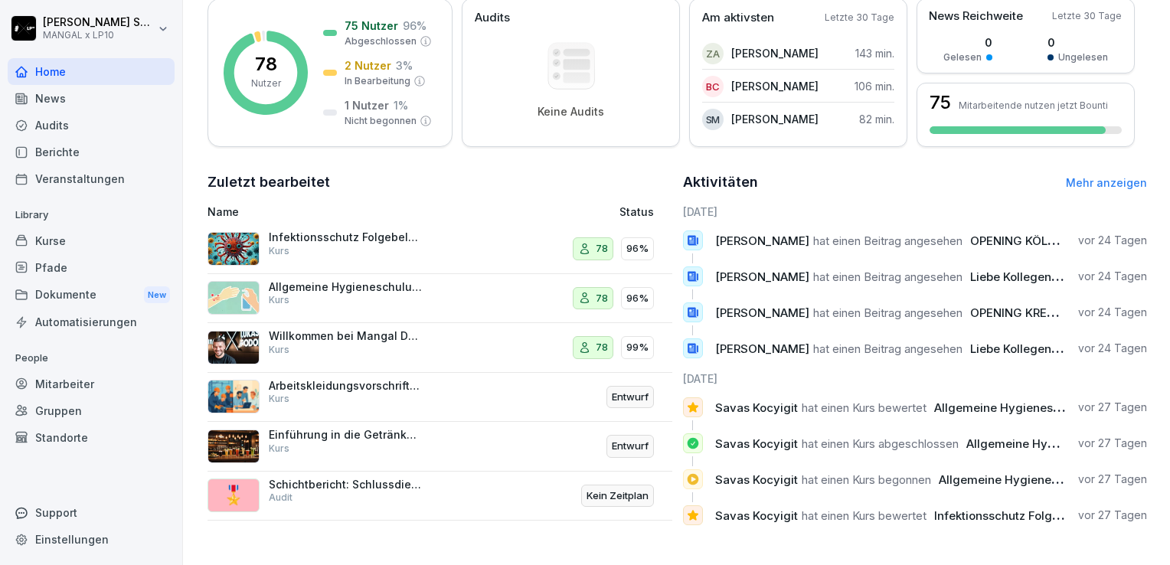 The image size is (1170, 565). Describe the element at coordinates (345, 484) in the screenshot. I see `p: Schichtbericht: Schlussdienst` at that location.